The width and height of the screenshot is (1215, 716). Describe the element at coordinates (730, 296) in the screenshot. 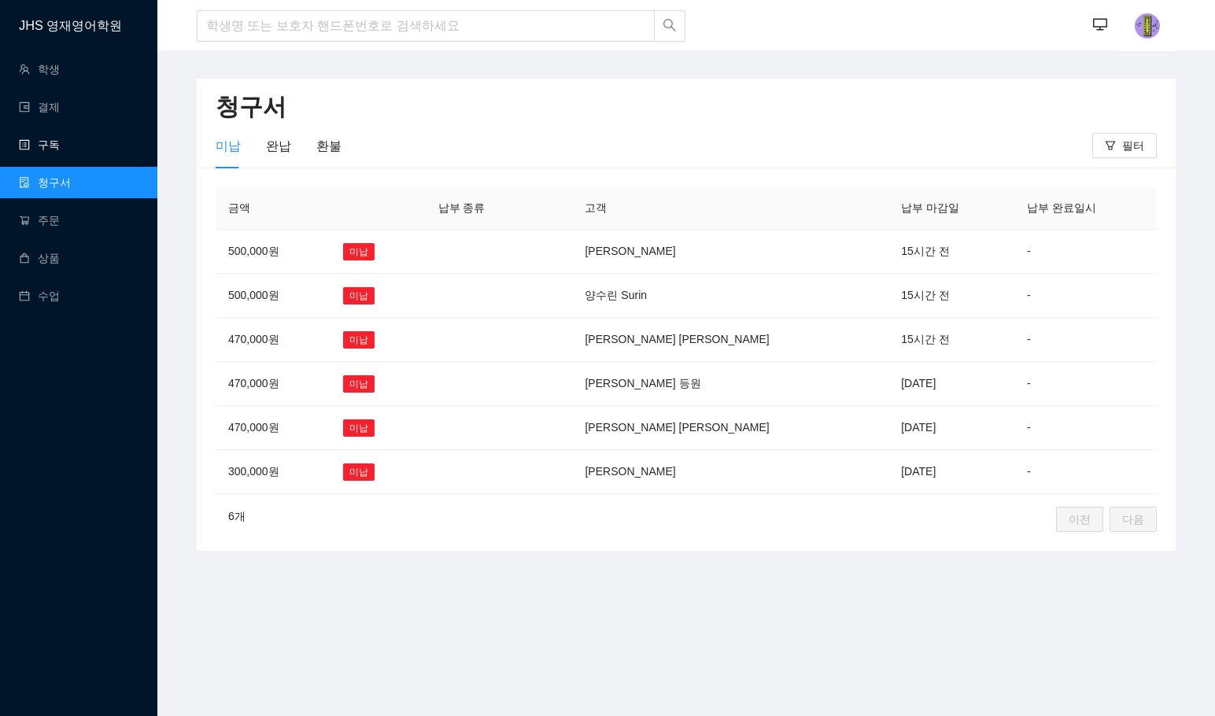

I see `td: 양수린 Surin` at that location.